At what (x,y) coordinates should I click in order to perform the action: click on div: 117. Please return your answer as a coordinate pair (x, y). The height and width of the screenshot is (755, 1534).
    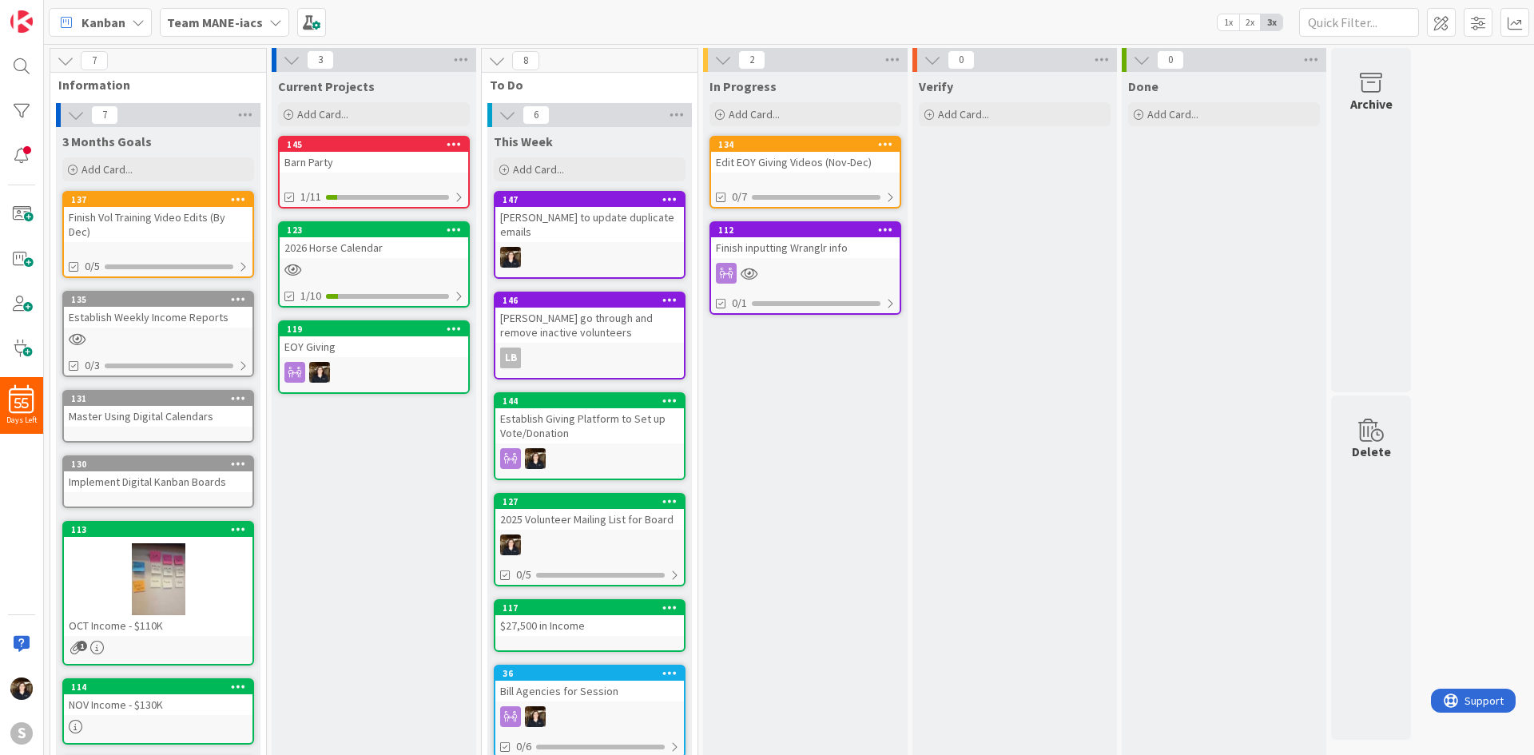
    Looking at the image, I should click on (590, 608).